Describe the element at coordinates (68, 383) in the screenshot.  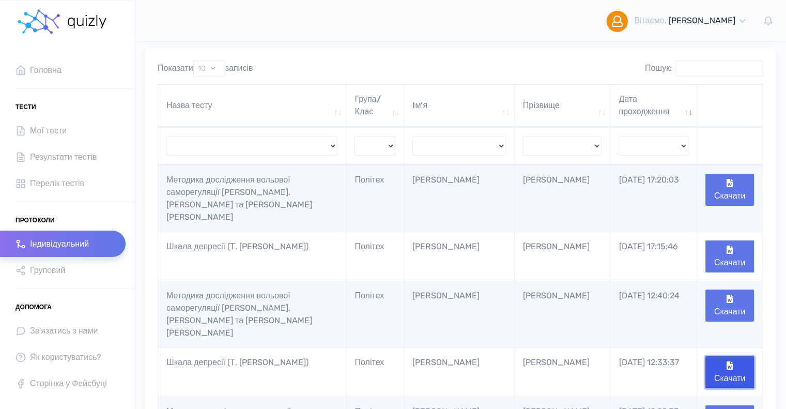
I see `span: Сторінка у Фейсбуці` at that location.